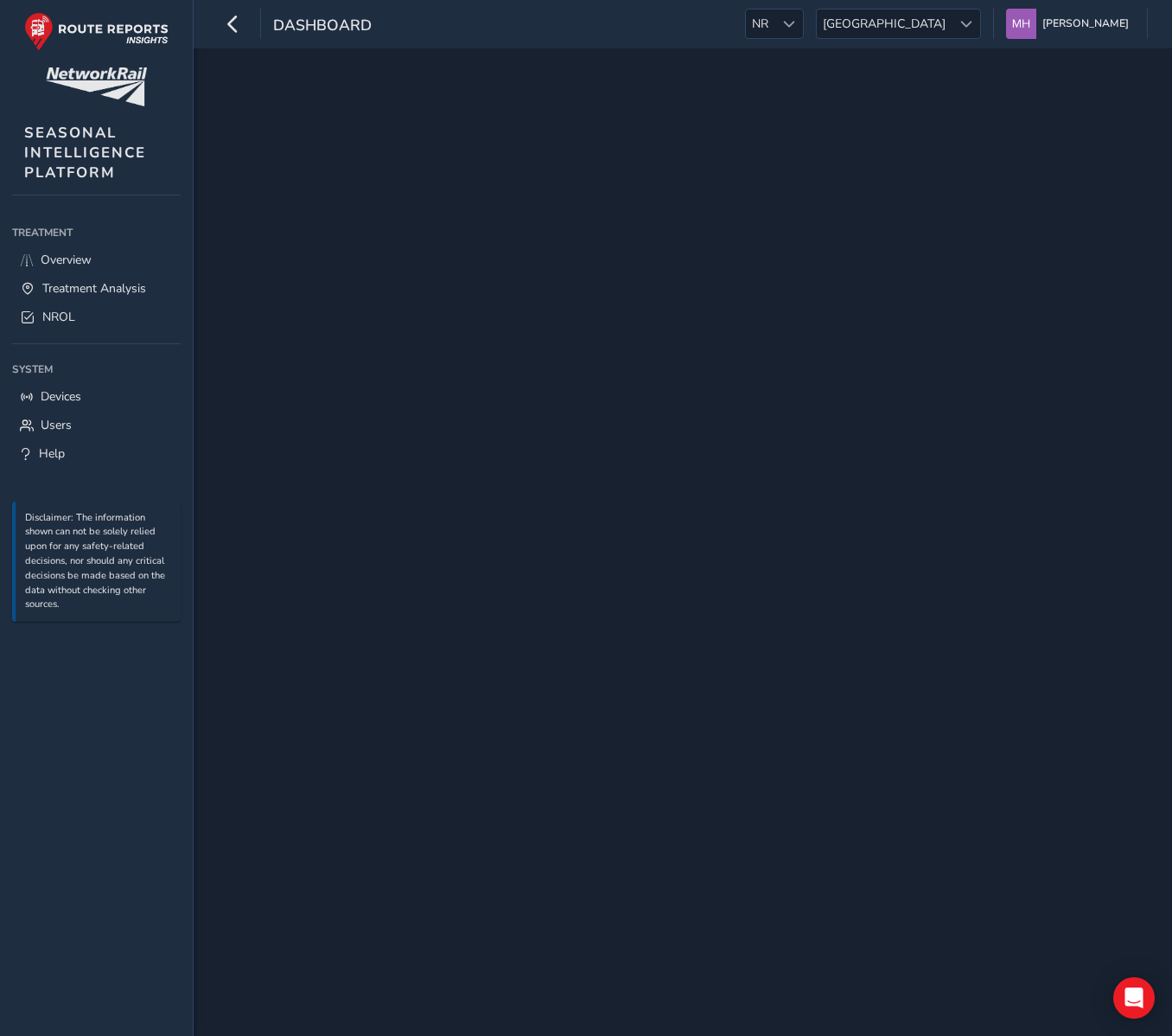 The height and width of the screenshot is (1036, 1172). I want to click on img: rr logo, so click(96, 31).